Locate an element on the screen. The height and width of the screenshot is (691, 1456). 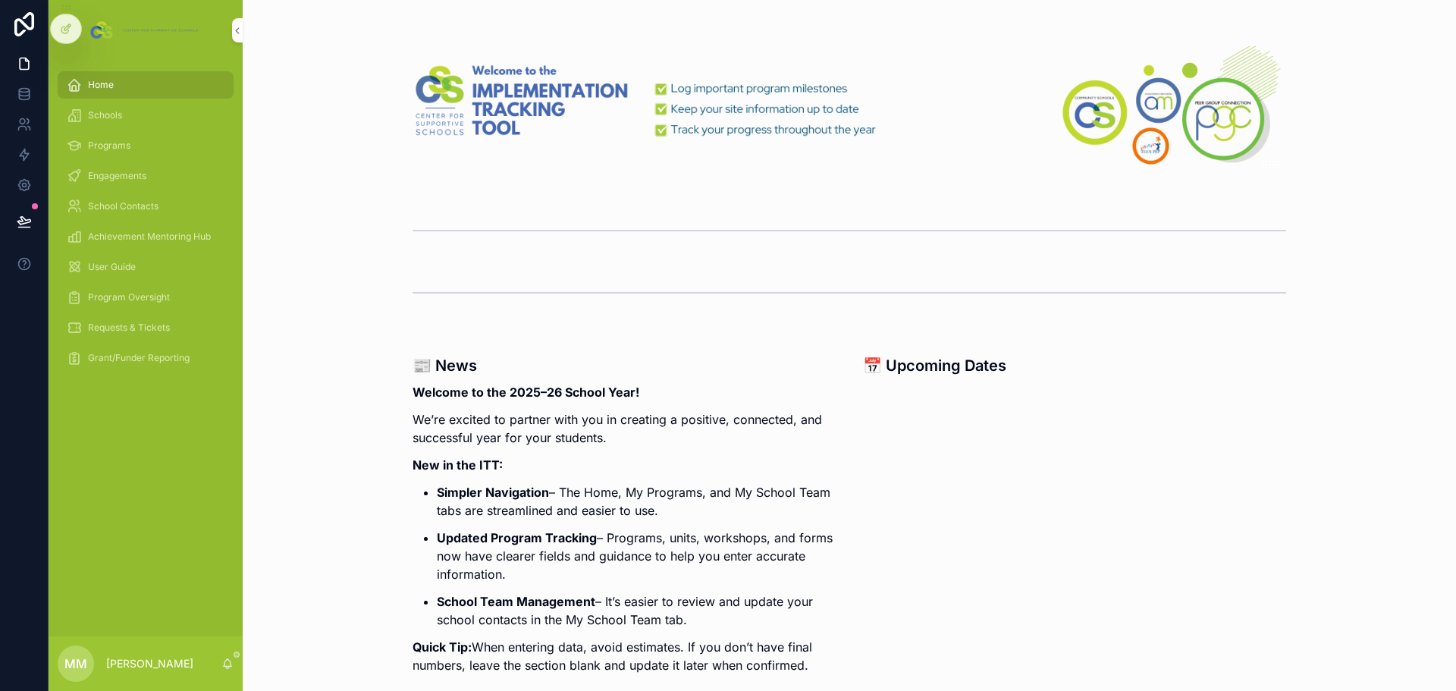
span: Requests & Tickets is located at coordinates (129, 328).